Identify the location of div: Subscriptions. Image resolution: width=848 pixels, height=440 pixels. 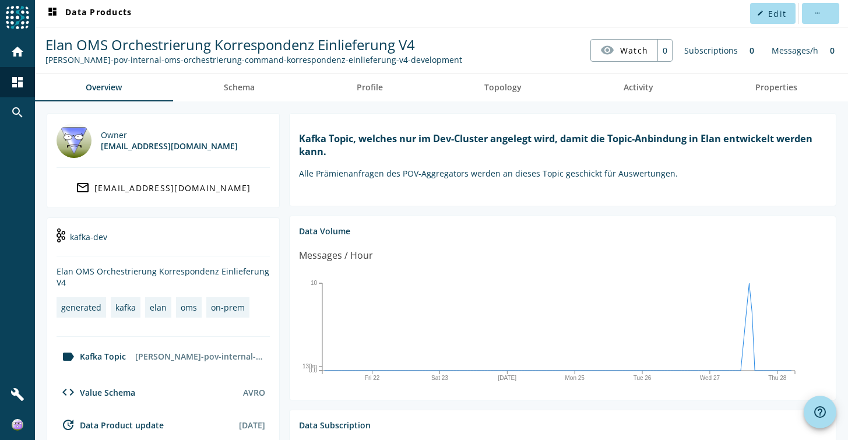
(711, 50).